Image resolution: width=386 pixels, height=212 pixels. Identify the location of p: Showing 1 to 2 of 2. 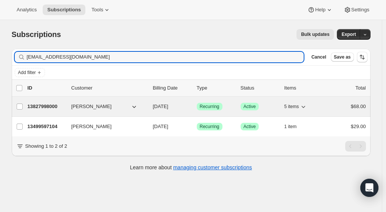
(46, 146).